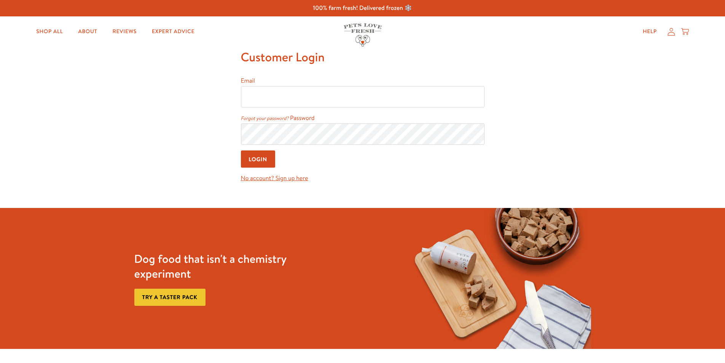 The width and height of the screenshot is (725, 363). What do you see at coordinates (173, 32) in the screenshot?
I see `a: Expert Advice` at bounding box center [173, 32].